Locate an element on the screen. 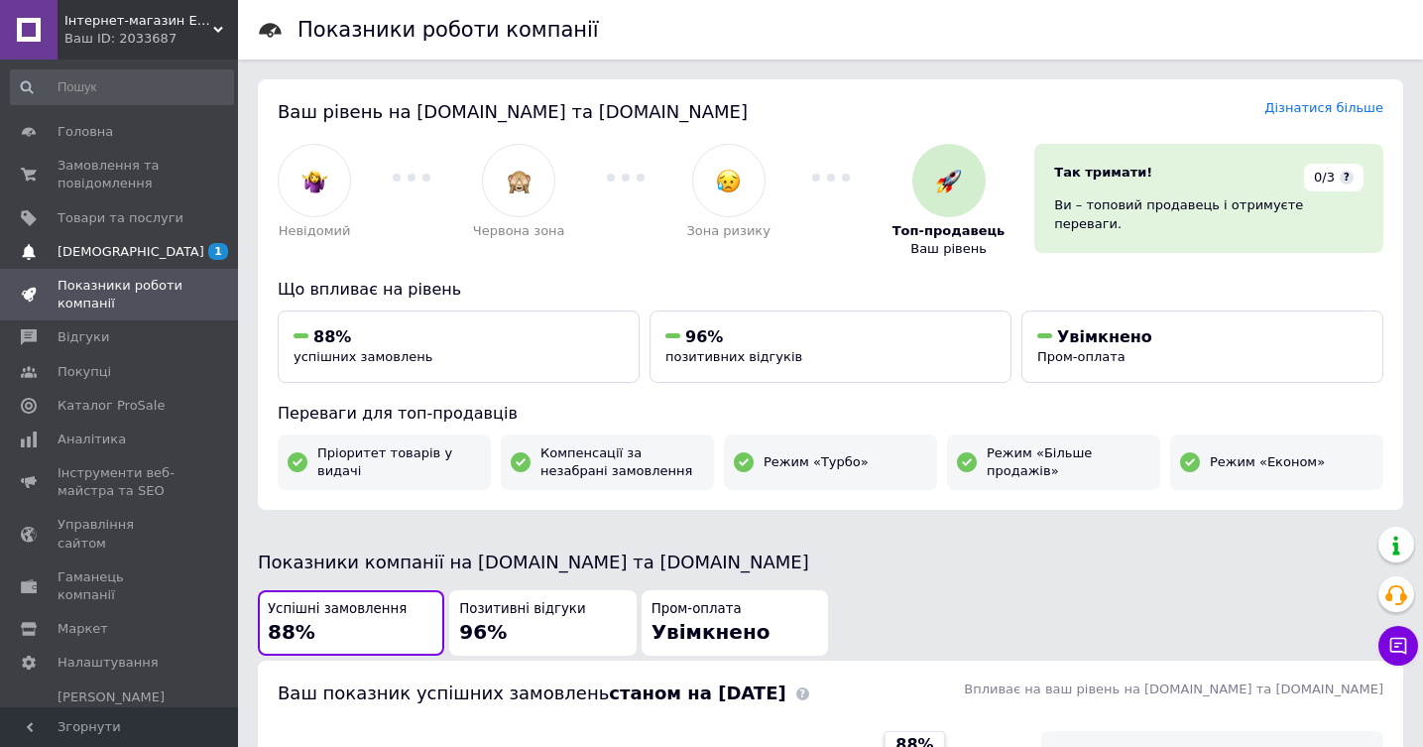 This screenshot has width=1423, height=747. span: Режим «Економ» is located at coordinates (1268, 462).